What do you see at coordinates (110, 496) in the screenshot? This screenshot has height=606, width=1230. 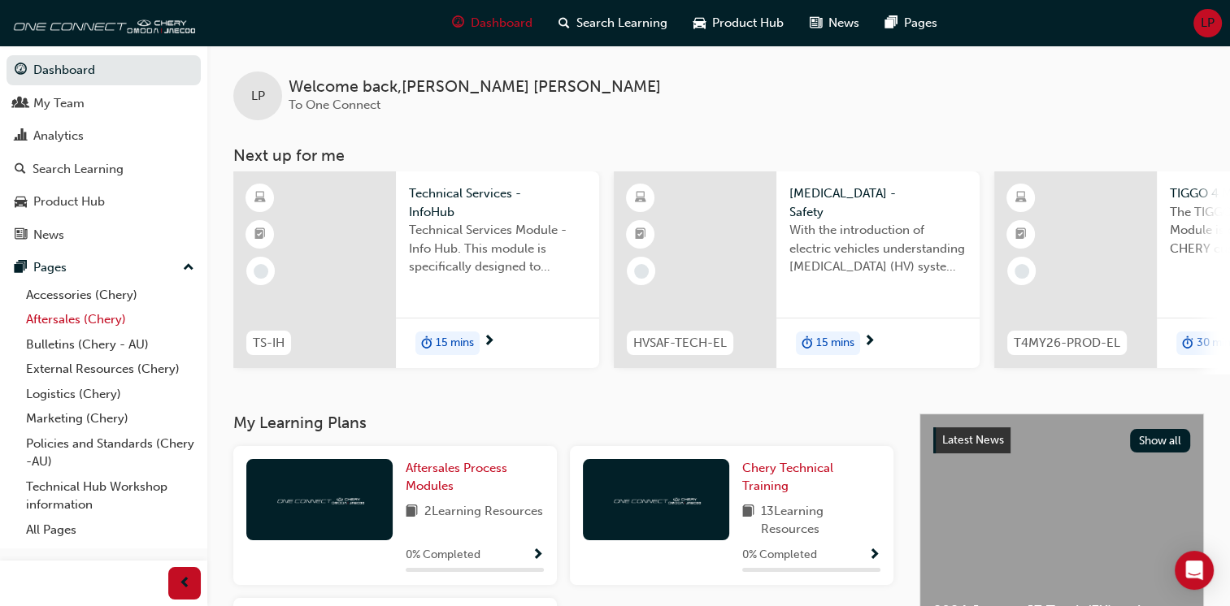 I see `a: Technical Hub Workshop information` at bounding box center [110, 496].